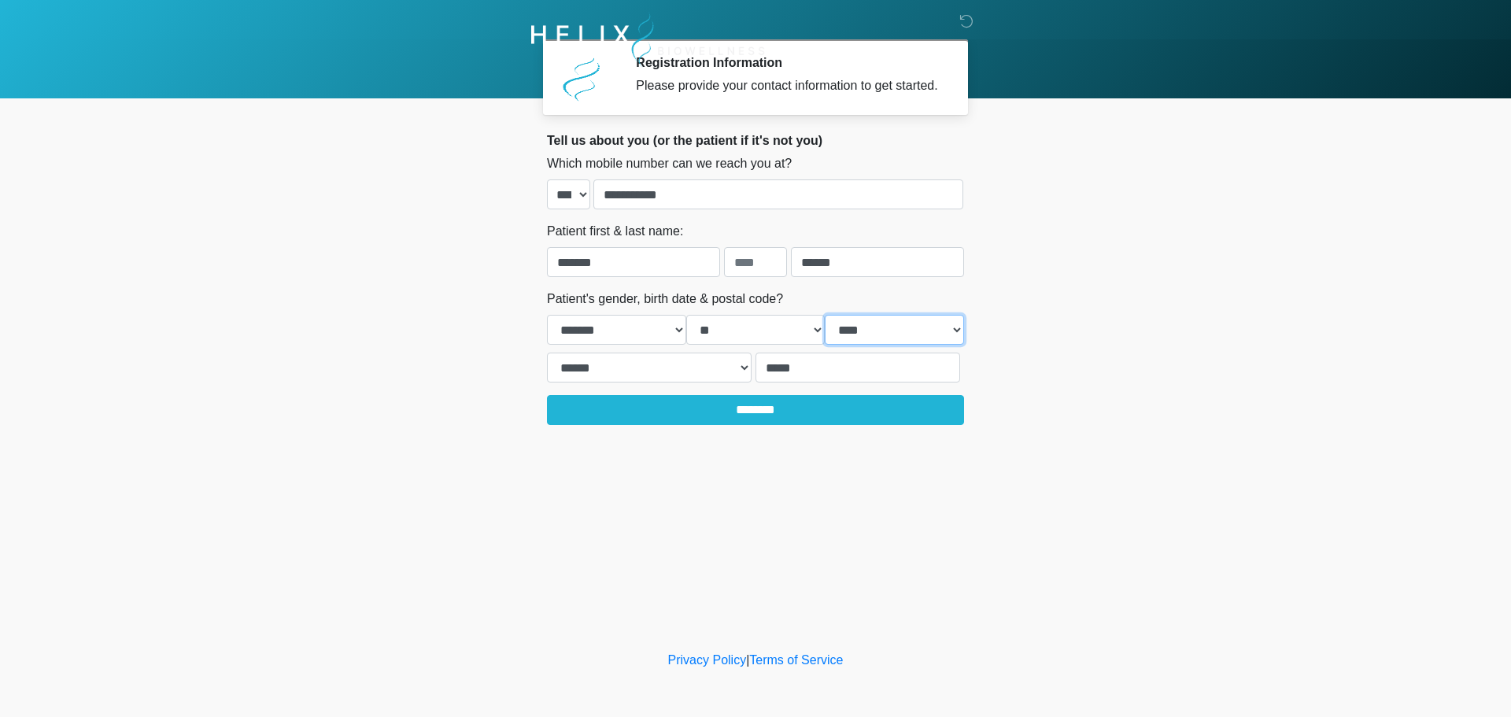  I want to click on img: Helix Biowellness Logo, so click(648, 39).